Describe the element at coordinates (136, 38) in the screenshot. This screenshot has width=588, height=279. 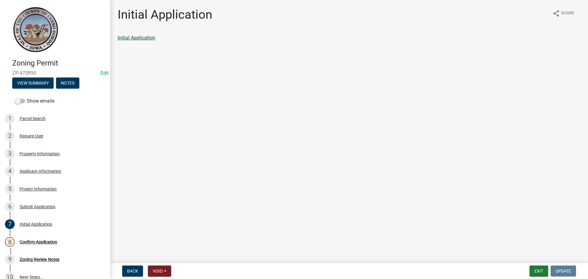
I see `a: Initial Application` at that location.